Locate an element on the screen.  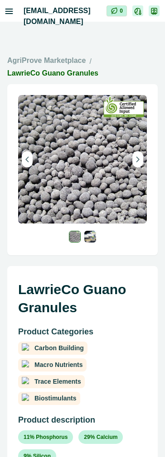
a: AgriProve Marketplace is located at coordinates (46, 61).